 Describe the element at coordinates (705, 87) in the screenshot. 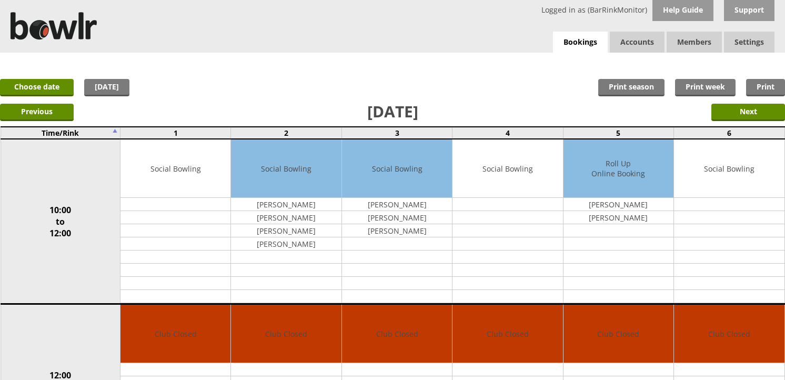

I see `a: Print week` at that location.